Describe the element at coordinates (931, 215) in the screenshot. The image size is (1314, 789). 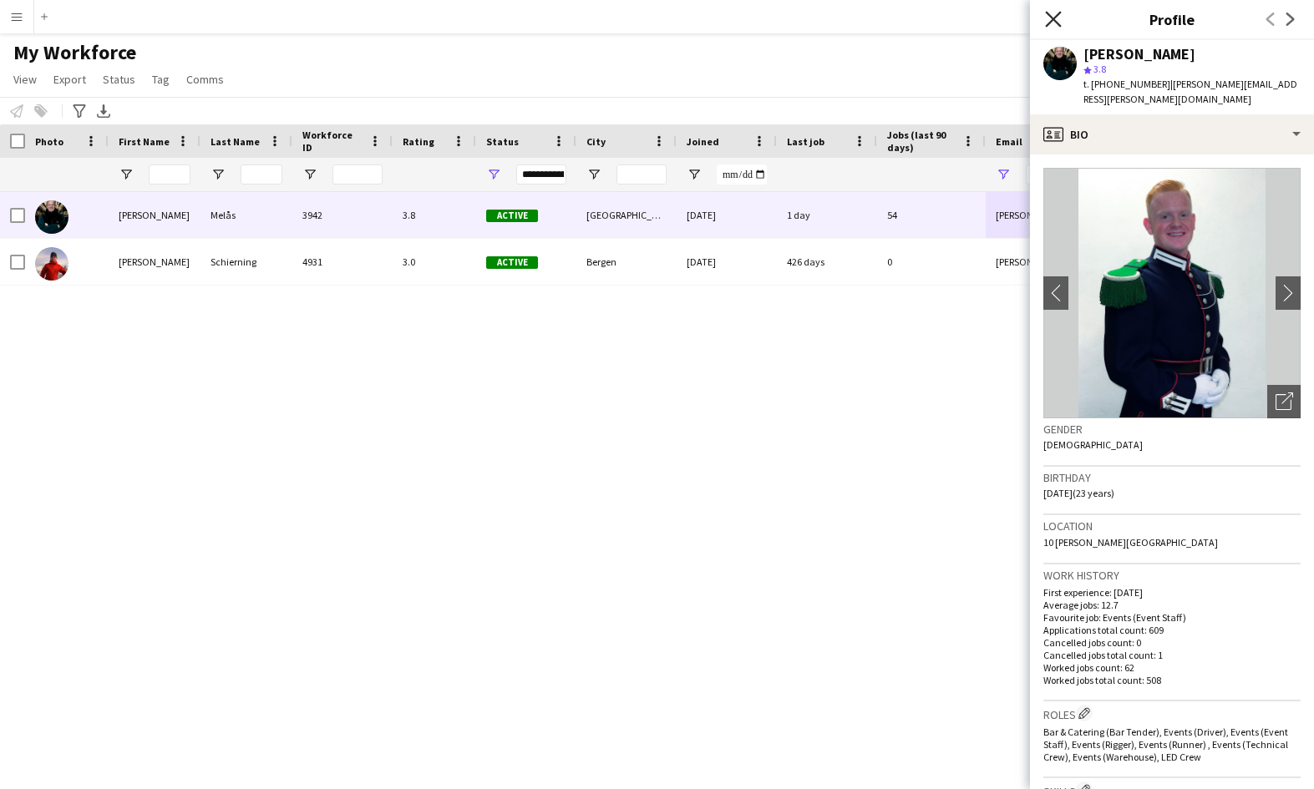
I see `div: 54` at that location.